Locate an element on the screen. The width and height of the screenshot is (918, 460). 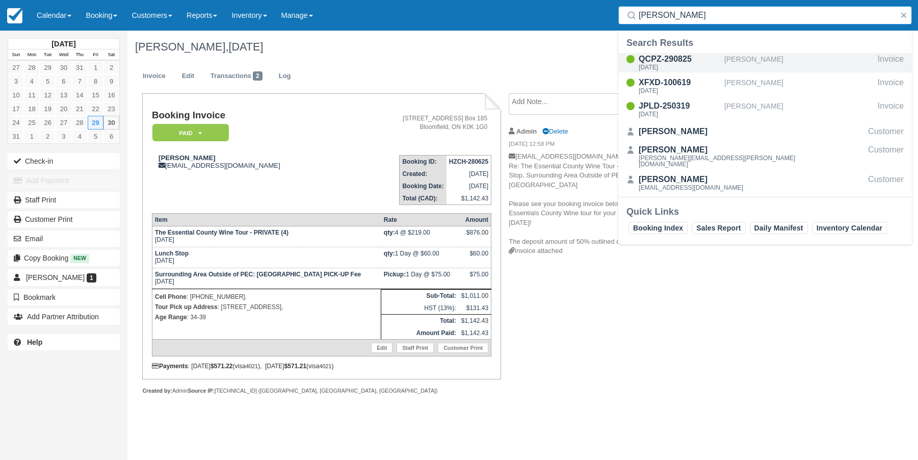
strong: $571.21 is located at coordinates (295, 366).